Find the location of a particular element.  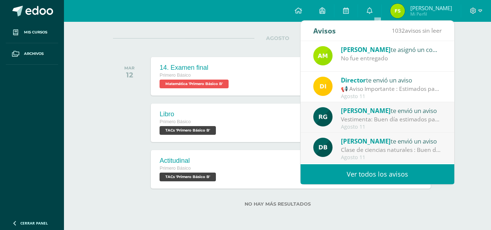

div: Actitudinal is located at coordinates (189, 161).